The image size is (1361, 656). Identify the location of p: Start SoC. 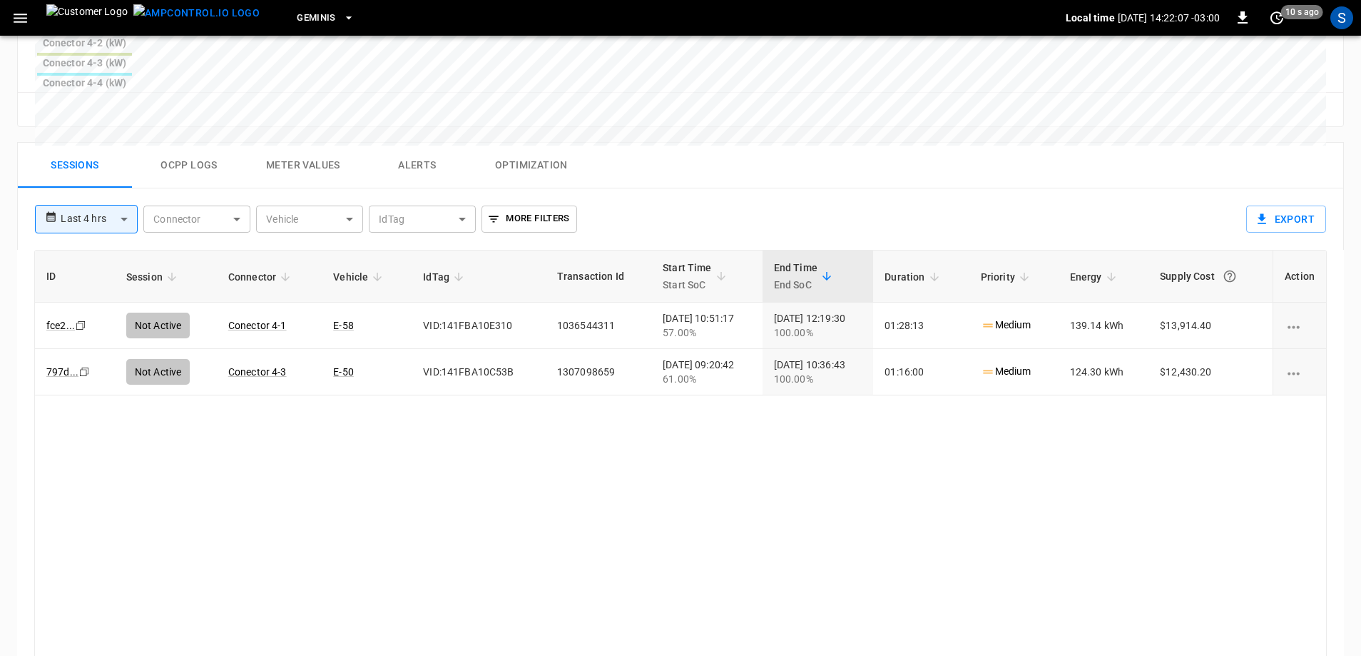
(687, 285).